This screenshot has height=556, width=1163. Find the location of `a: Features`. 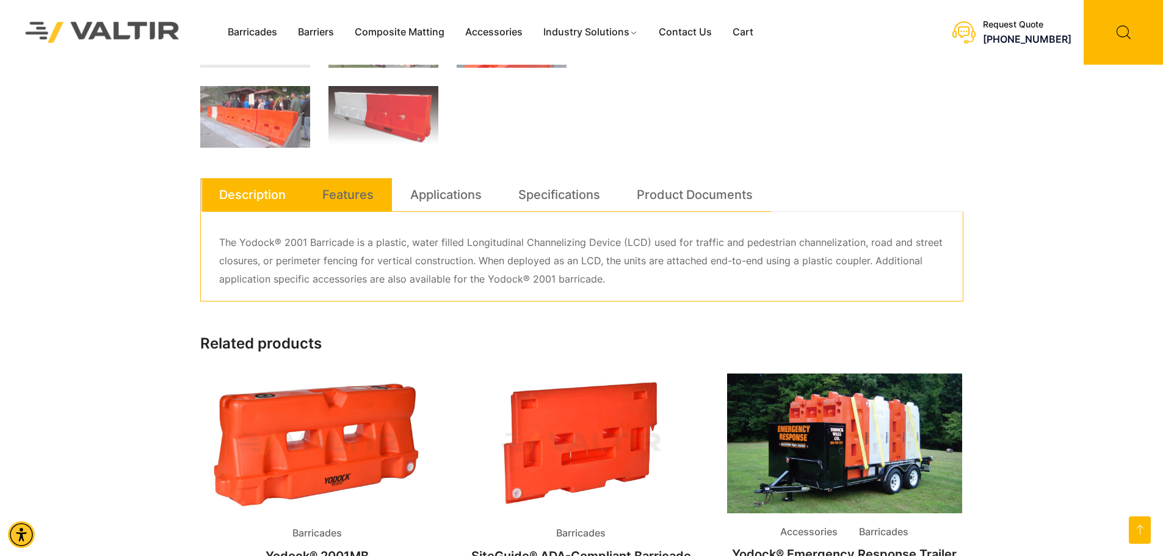

a: Features is located at coordinates (348, 195).